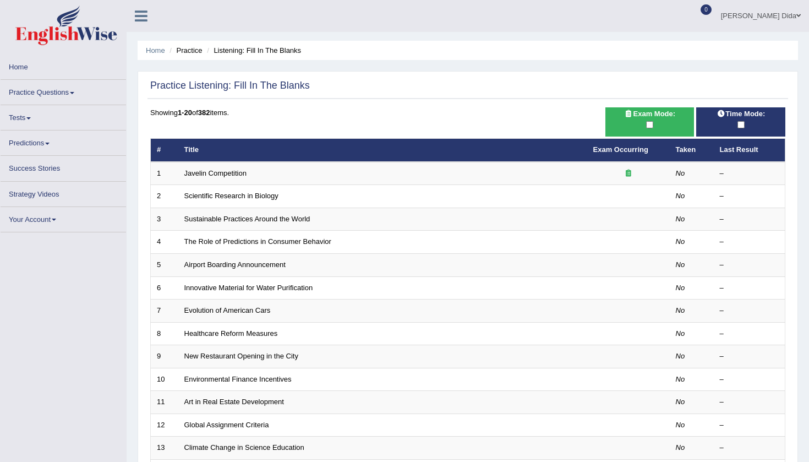 The height and width of the screenshot is (462, 809). Describe the element at coordinates (204, 112) in the screenshot. I see `b: 382` at that location.